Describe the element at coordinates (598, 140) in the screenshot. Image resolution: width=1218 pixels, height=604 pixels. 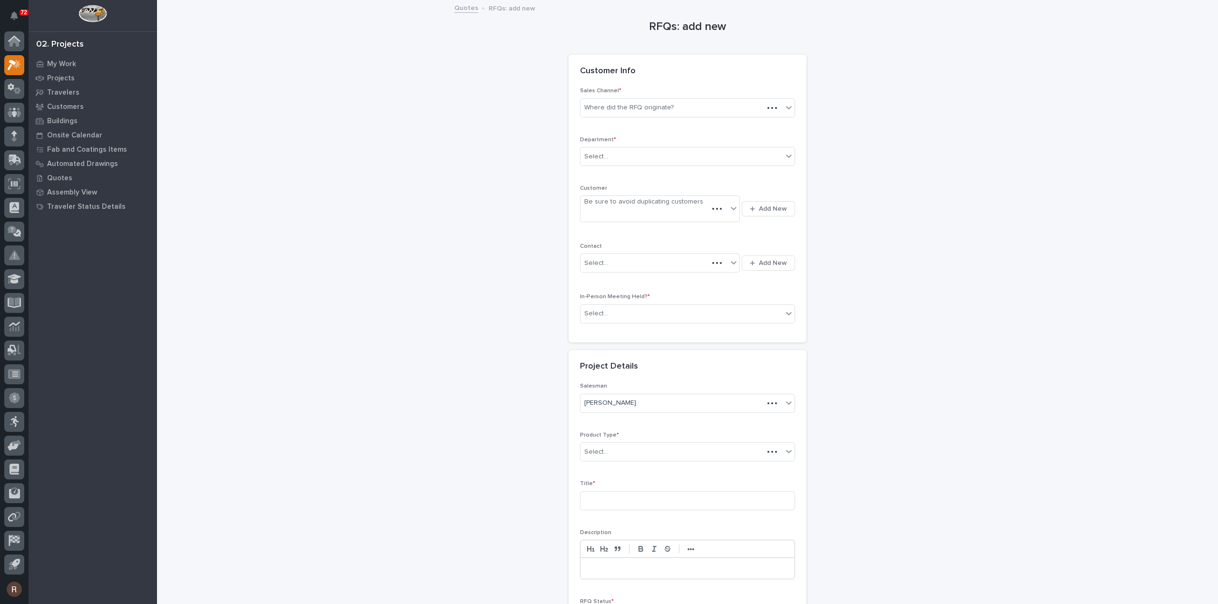
I see `span: Department` at that location.